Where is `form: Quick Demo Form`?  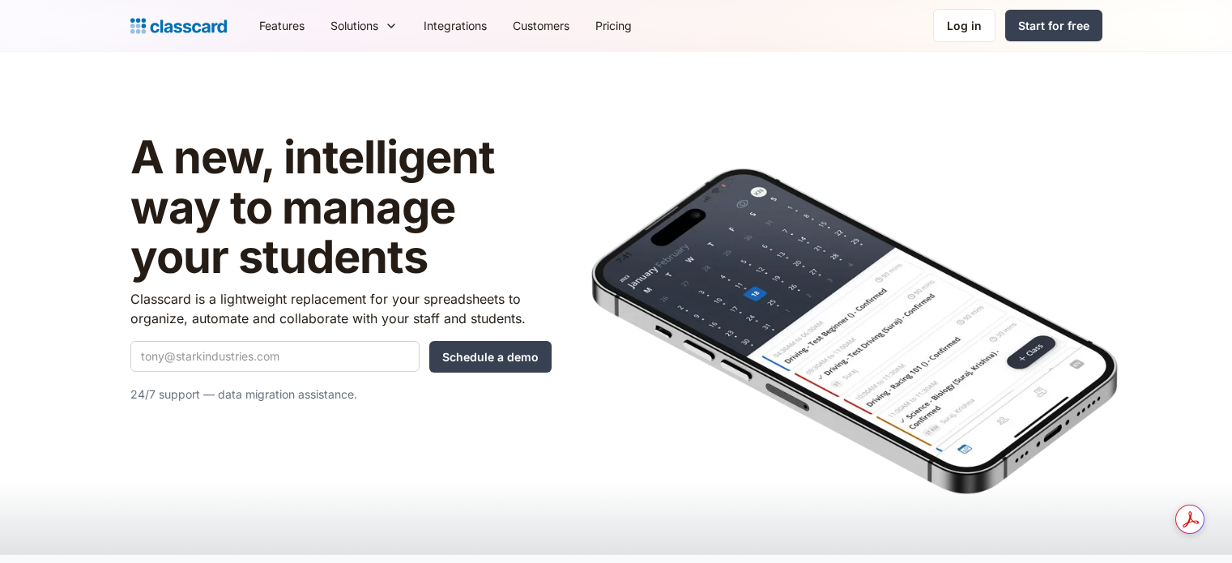
form: Quick Demo Form is located at coordinates (341, 356).